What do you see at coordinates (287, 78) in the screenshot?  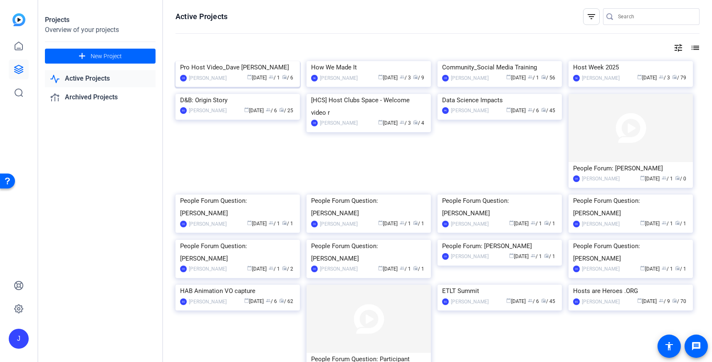 I see `span: / 6` at bounding box center [287, 78].